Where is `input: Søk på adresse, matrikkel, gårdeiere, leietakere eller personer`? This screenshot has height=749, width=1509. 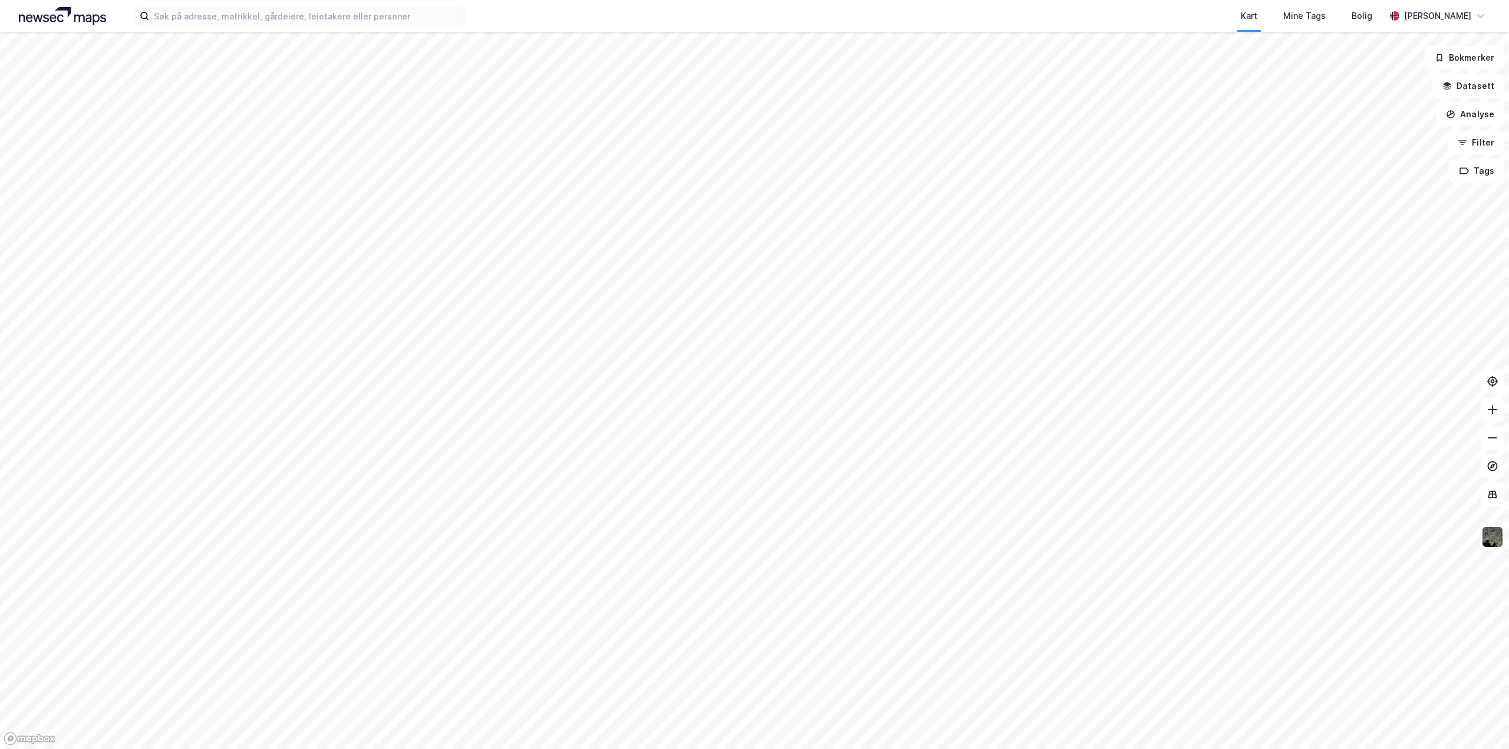 input: Søk på adresse, matrikkel, gårdeiere, leietakere eller personer is located at coordinates (306, 16).